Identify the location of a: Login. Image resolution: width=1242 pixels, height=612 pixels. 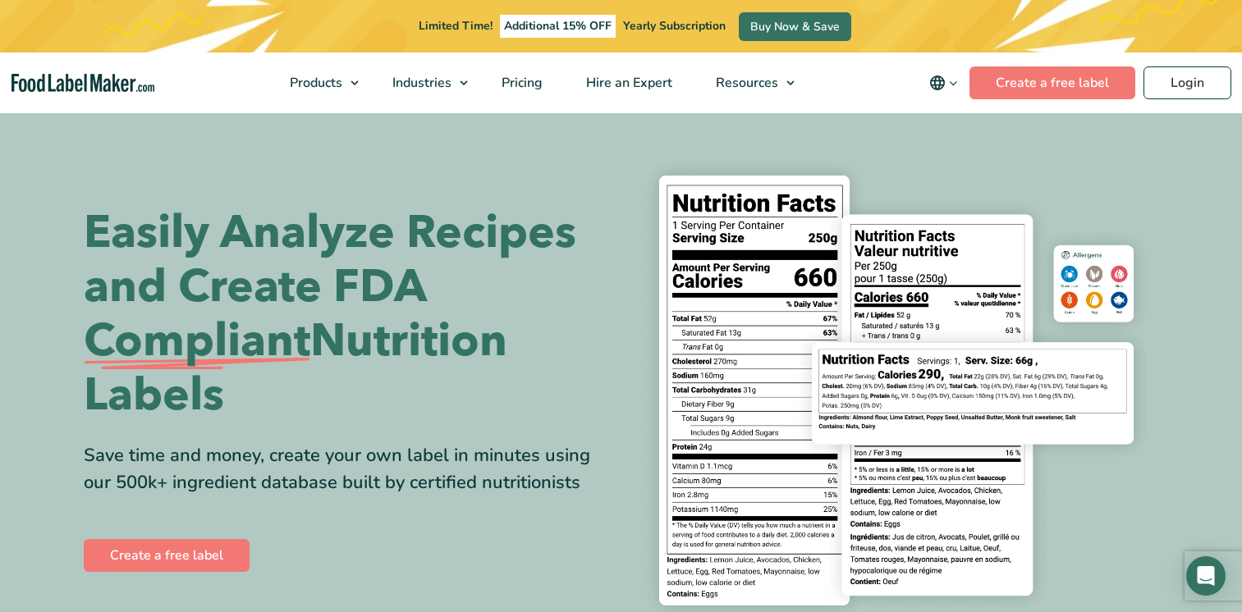
(1187, 83).